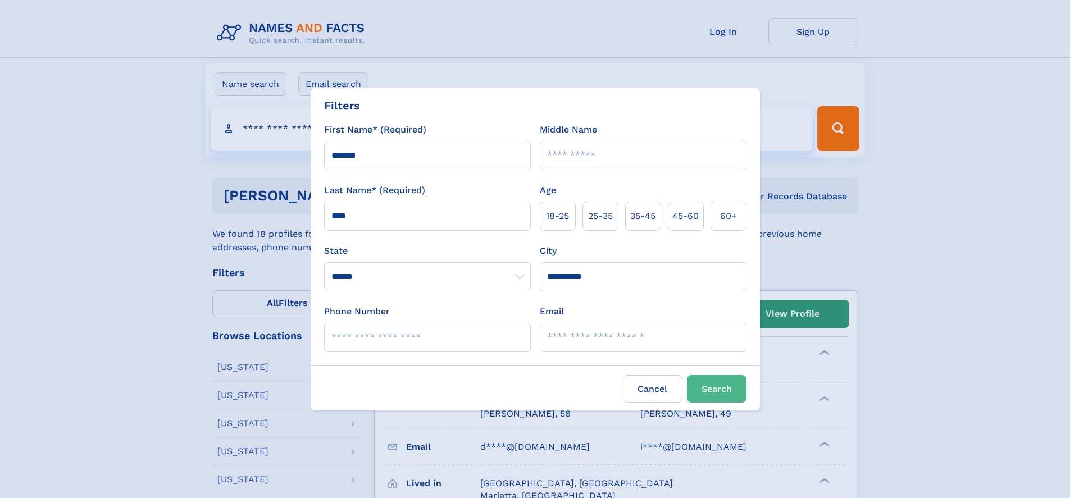  What do you see at coordinates (548, 190) in the screenshot?
I see `label: Age` at bounding box center [548, 190].